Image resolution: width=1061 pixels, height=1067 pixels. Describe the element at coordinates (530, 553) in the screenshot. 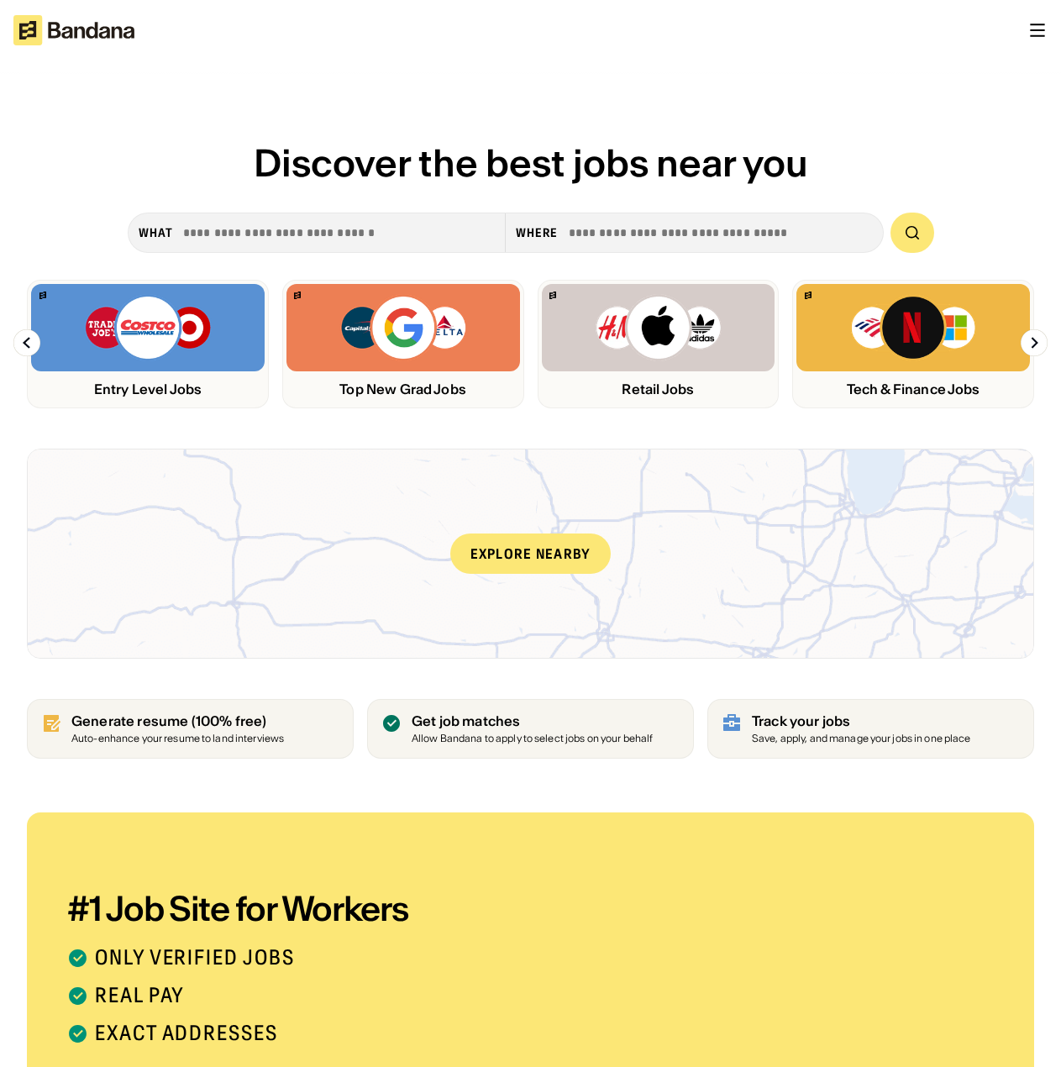

I see `a: Explore nearby` at that location.